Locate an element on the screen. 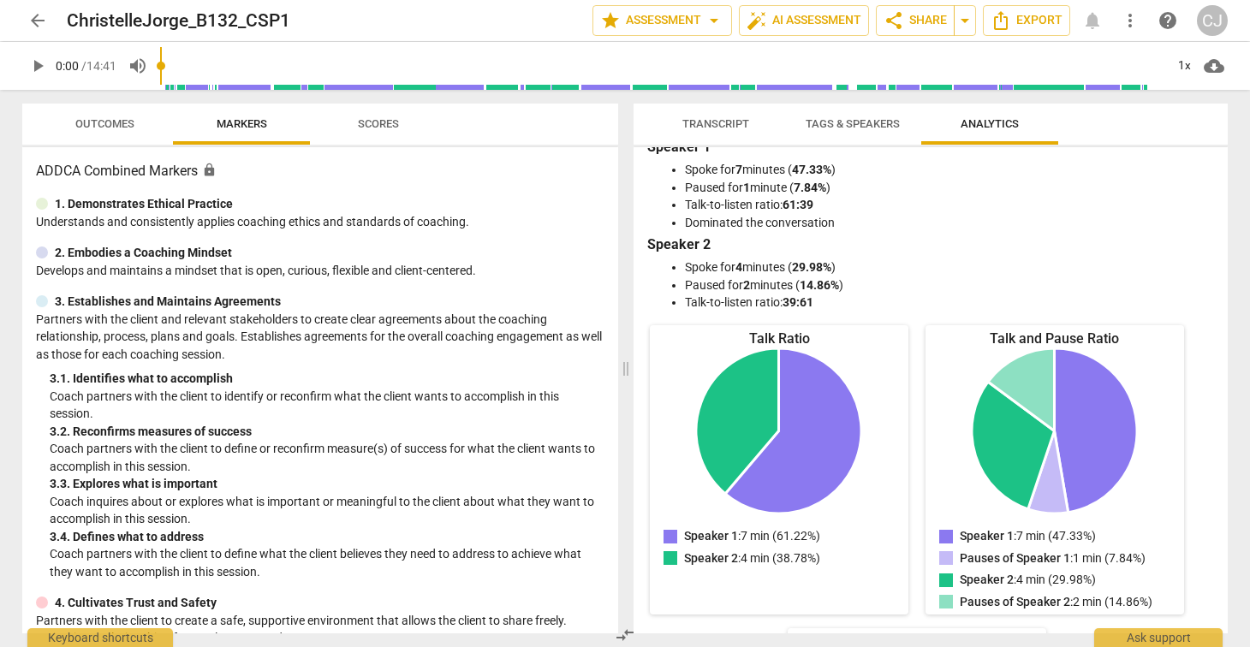 The width and height of the screenshot is (1250, 647). span: Outcomes is located at coordinates (104, 123).